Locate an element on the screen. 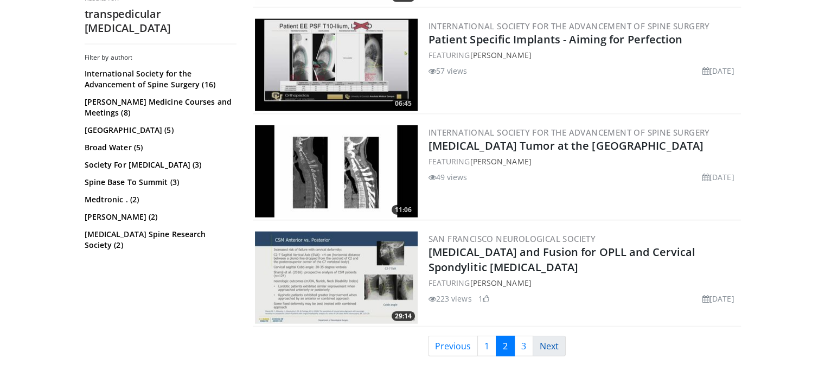 The height and width of the screenshot is (377, 825). a: 3 is located at coordinates (524, 346).